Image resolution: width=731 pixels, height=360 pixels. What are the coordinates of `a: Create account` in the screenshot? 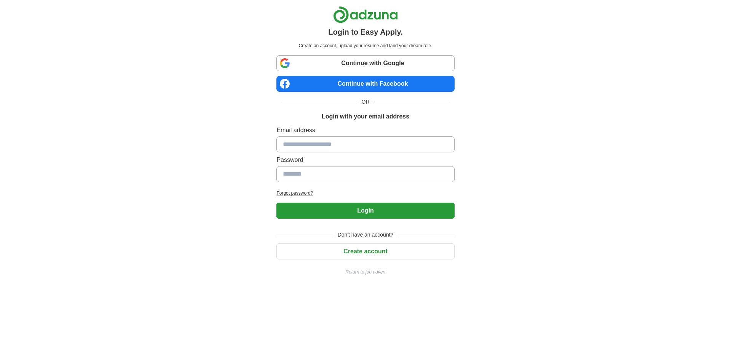 It's located at (365, 251).